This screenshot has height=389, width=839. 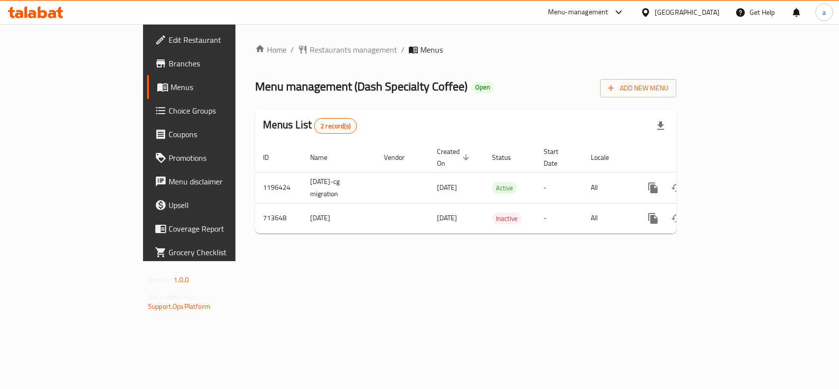 What do you see at coordinates (215, 40) in the screenshot?
I see `a: Edit Restaurant` at bounding box center [215, 40].